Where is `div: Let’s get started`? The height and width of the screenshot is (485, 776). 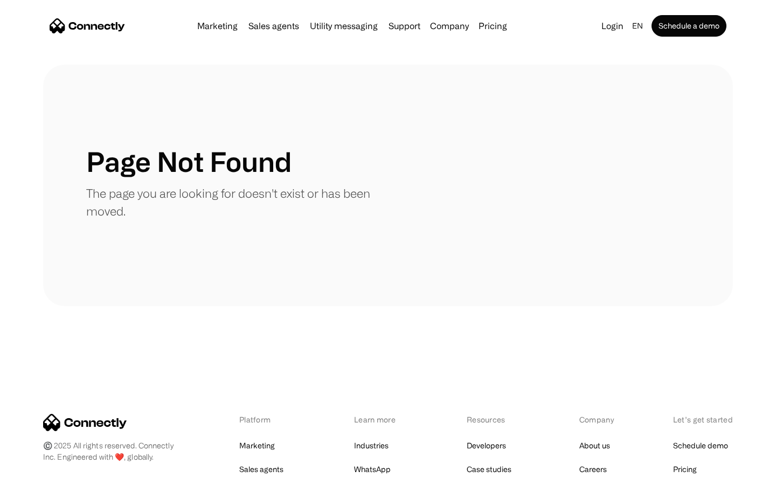
div: Let’s get started is located at coordinates (703, 420).